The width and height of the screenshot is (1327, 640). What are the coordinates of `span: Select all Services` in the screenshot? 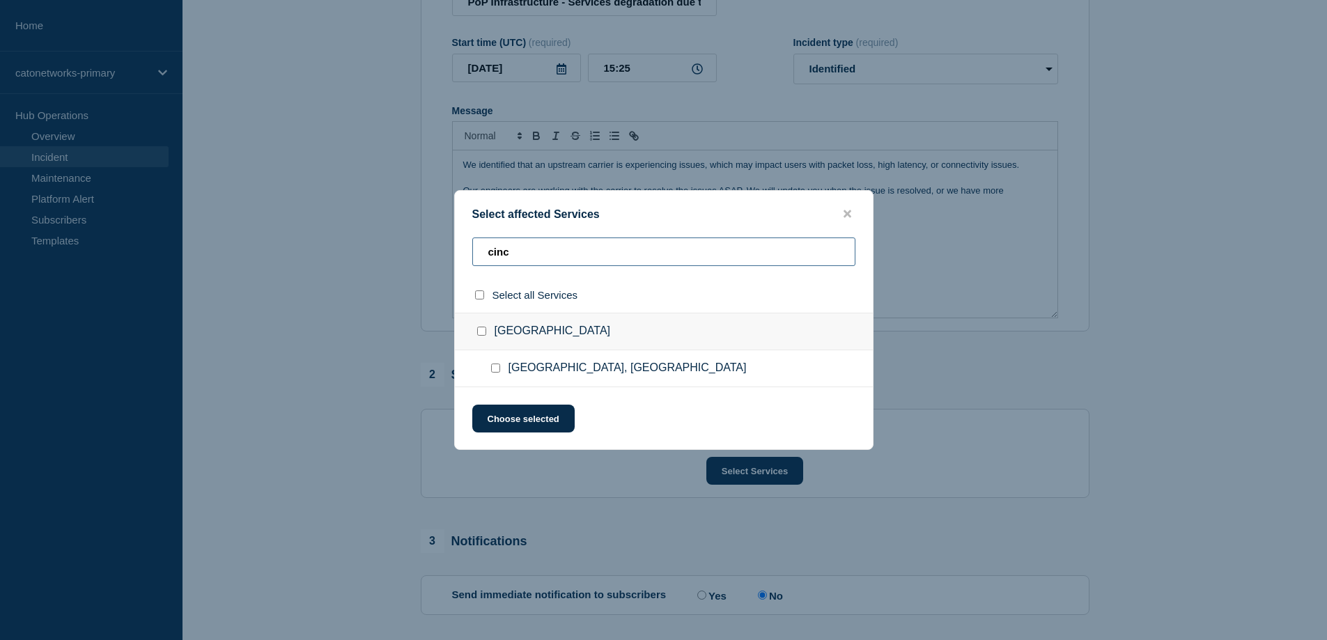 It's located at (535, 295).